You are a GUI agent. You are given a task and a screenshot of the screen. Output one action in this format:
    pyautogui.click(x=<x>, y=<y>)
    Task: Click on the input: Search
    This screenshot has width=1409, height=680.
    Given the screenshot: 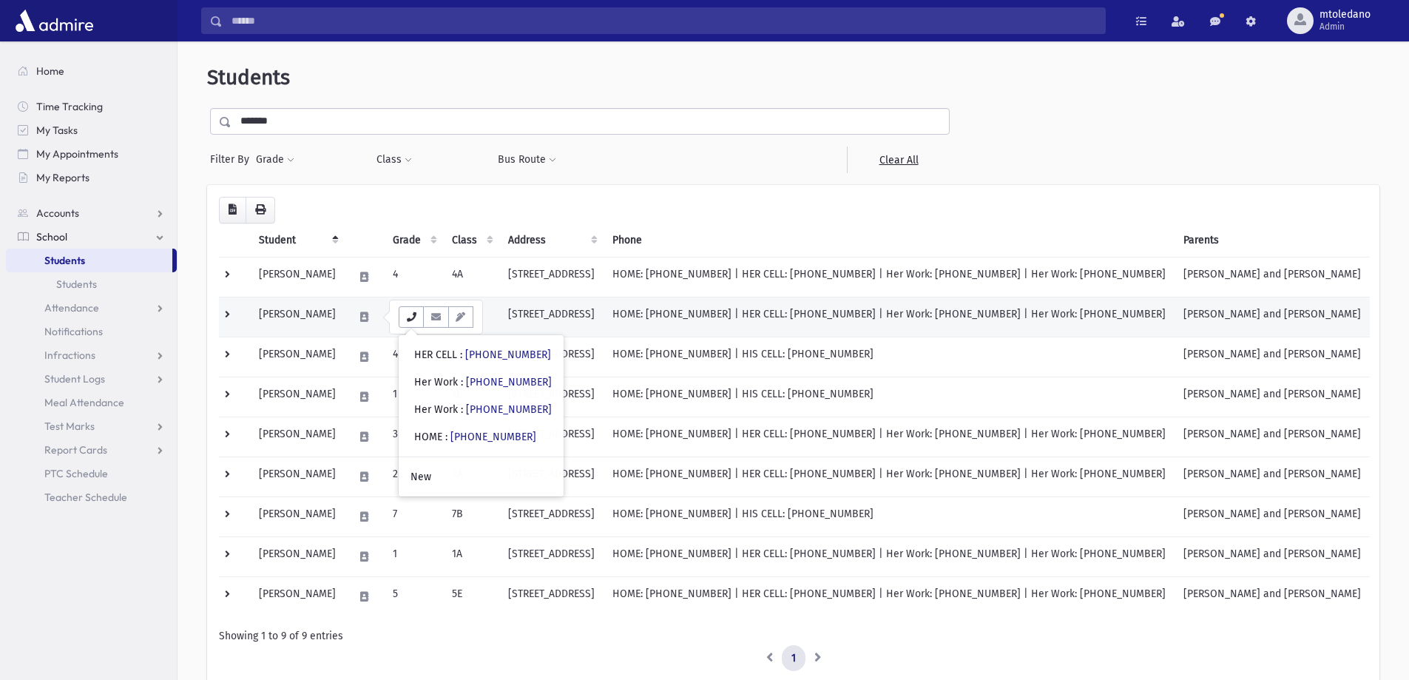 What is the action you would take?
    pyautogui.click(x=664, y=21)
    